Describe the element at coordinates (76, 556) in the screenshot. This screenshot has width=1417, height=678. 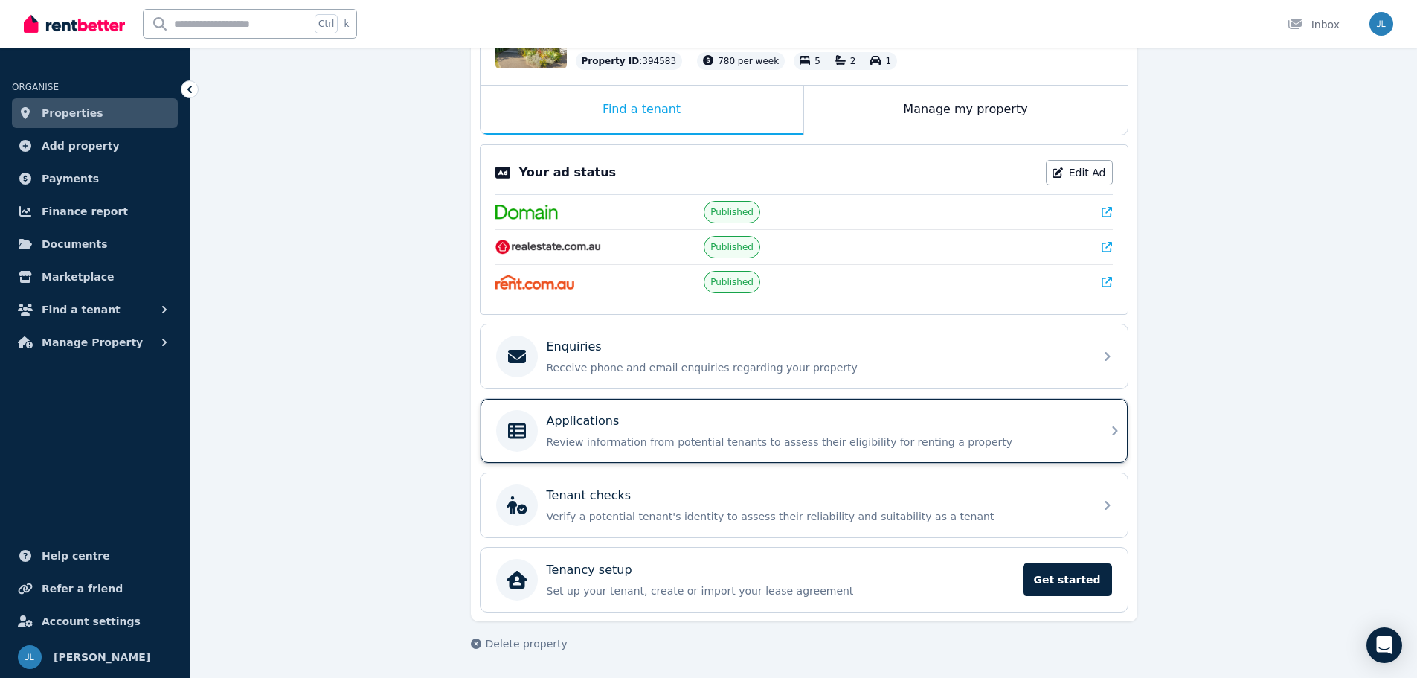
I see `span: Help centre` at that location.